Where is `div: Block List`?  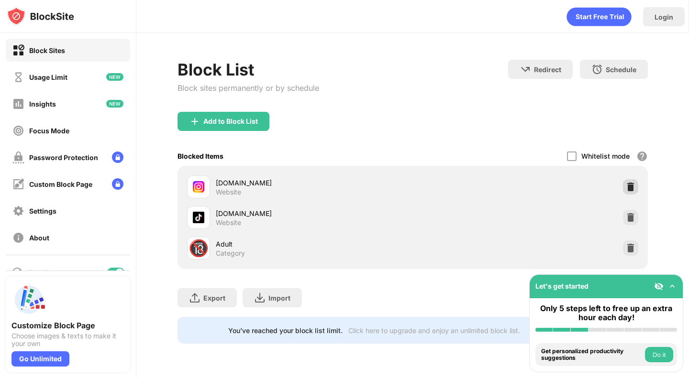 div: Block List is located at coordinates (248, 69).